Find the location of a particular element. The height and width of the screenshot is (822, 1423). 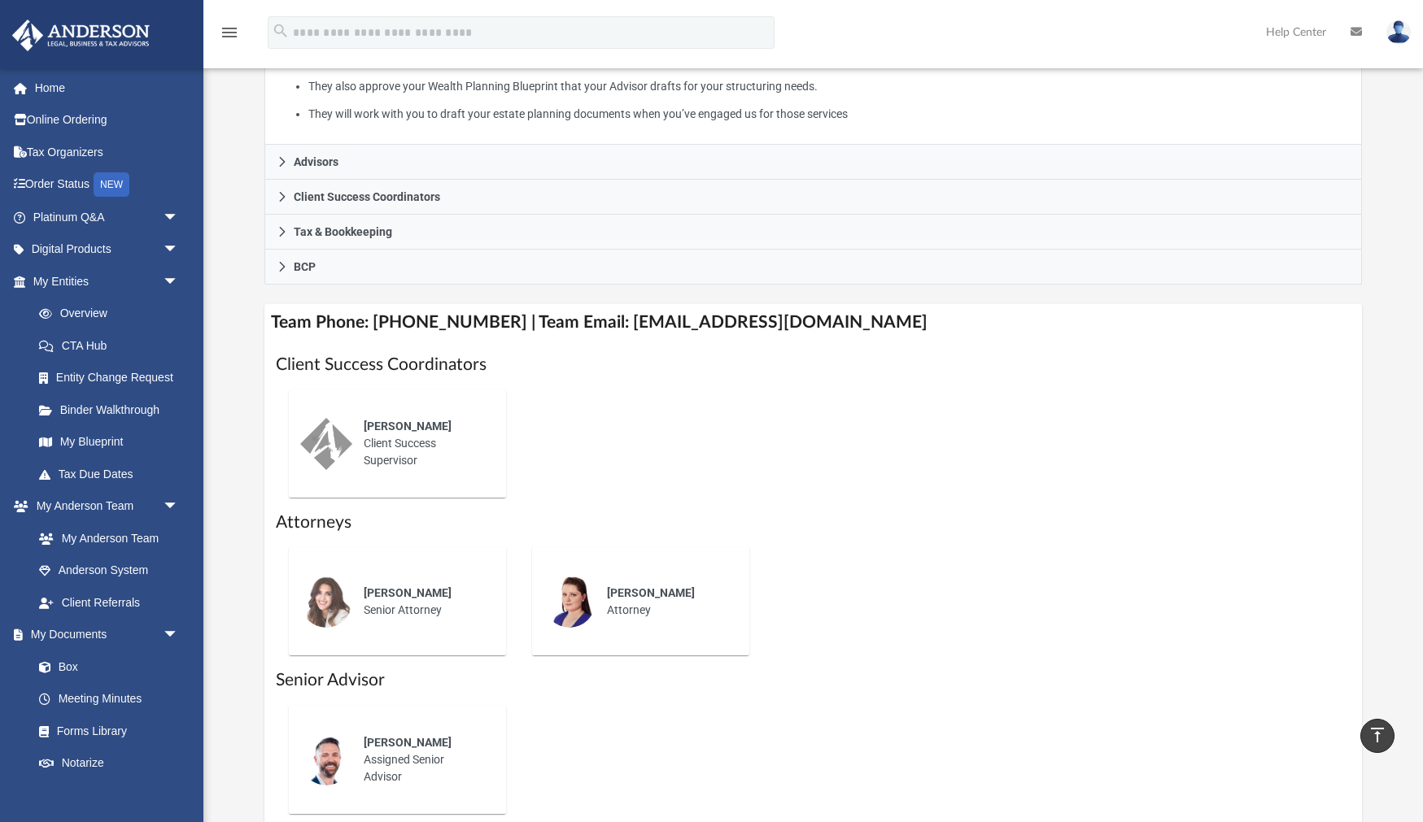

a: My Entitiesarrow_drop_down is located at coordinates (107, 281).